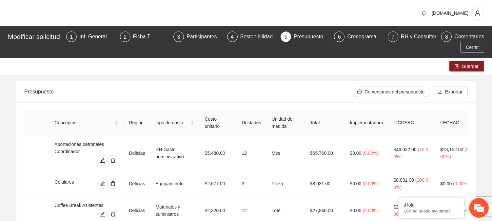 The height and width of the screenshot is (221, 492). Describe the element at coordinates (424, 37) in the screenshot. I see `div: RH y Consultores` at that location.